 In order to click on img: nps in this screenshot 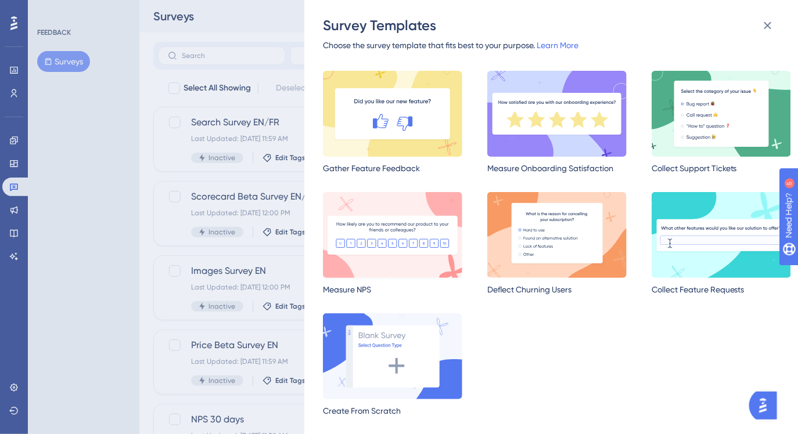, I will do `click(393, 235)`.